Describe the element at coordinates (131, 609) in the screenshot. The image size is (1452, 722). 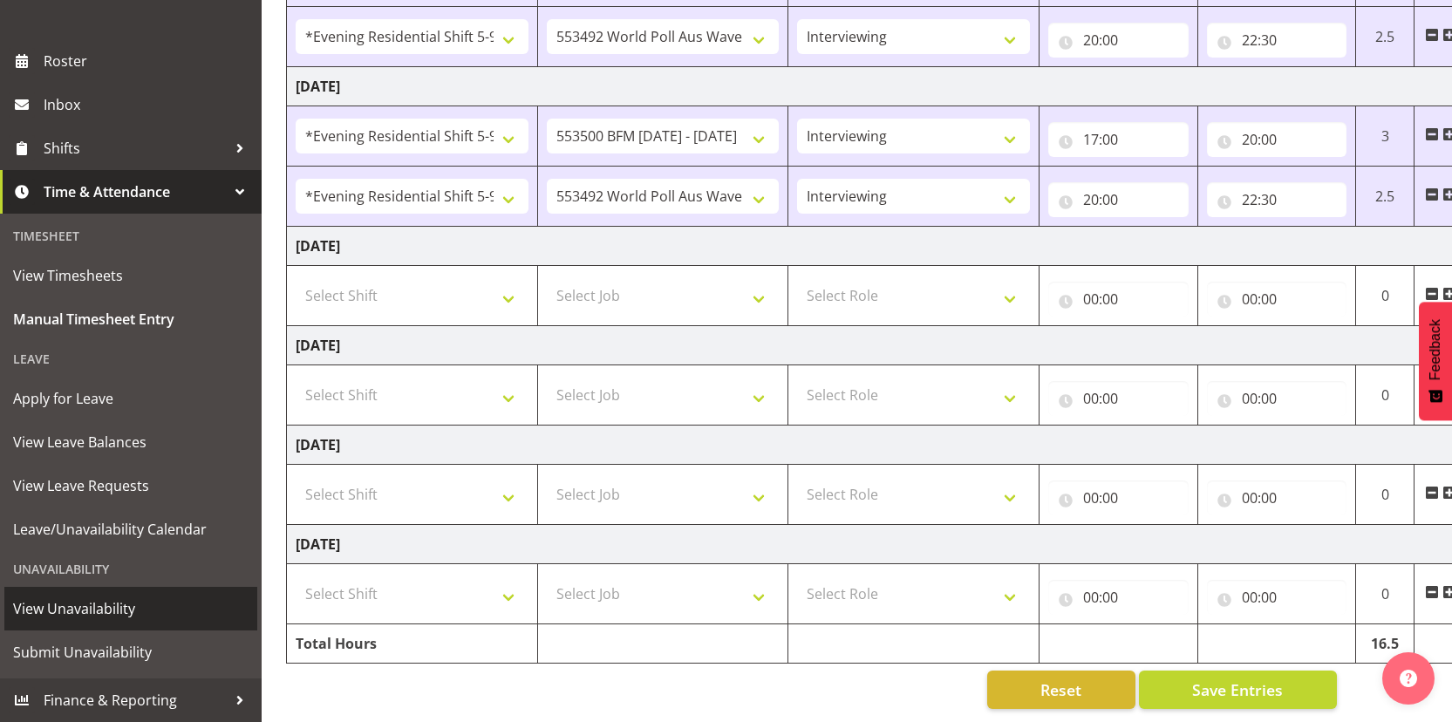
I see `span: View Unavailability` at that location.